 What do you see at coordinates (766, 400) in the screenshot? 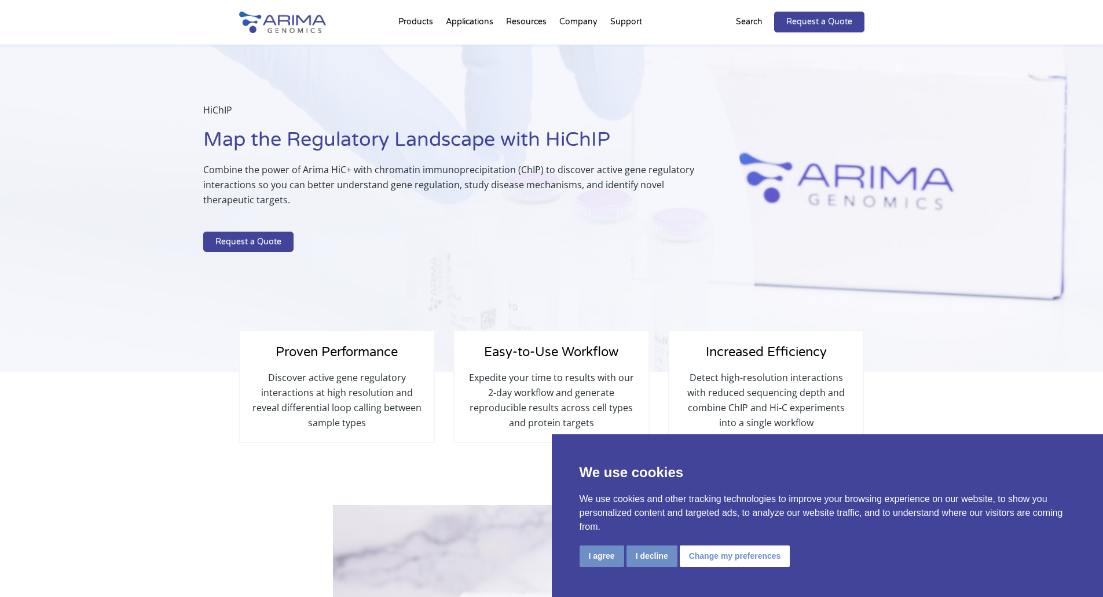
I see `p: Detect high-resolution interactions with reduced sequencing depth and combine ChIP and Hi-C exper...` at bounding box center [766, 400].